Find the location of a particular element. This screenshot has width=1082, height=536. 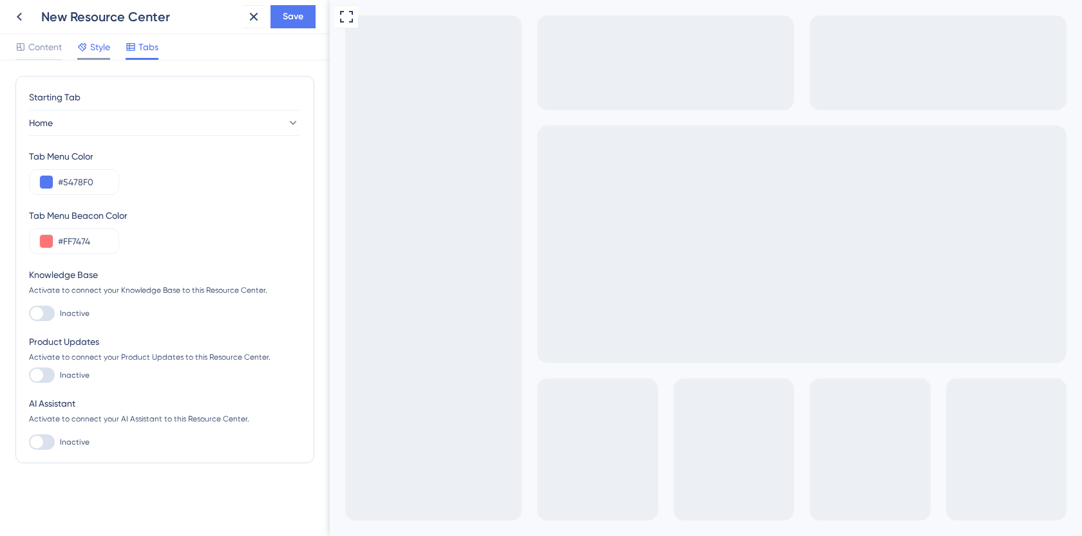

div: 3 is located at coordinates (75, 12).